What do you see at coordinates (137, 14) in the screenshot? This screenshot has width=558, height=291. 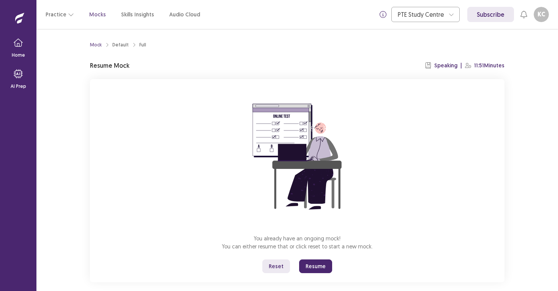 I see `p: Skills Insights` at bounding box center [137, 14].